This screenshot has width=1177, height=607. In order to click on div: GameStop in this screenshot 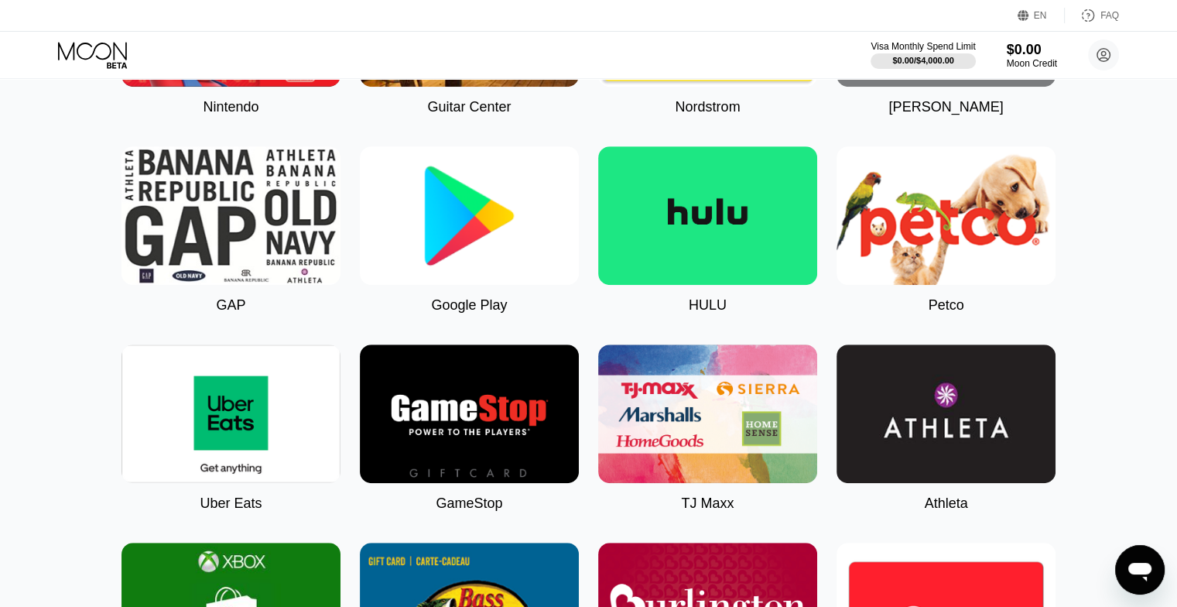, I will do `click(469, 503)`.